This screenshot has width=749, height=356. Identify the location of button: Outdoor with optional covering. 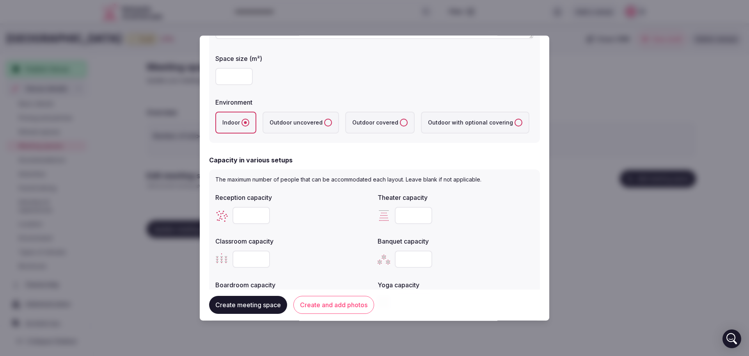
(519, 123).